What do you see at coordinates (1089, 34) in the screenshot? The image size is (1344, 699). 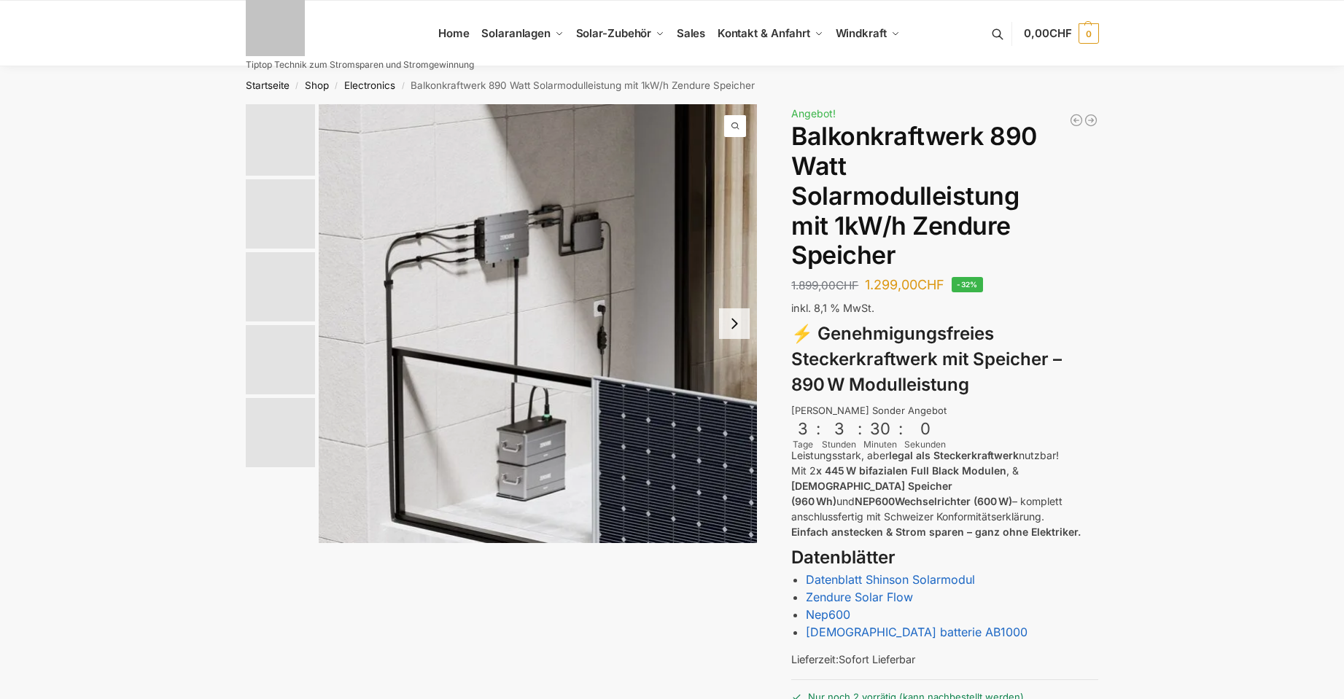 I see `span: 0` at bounding box center [1089, 34].